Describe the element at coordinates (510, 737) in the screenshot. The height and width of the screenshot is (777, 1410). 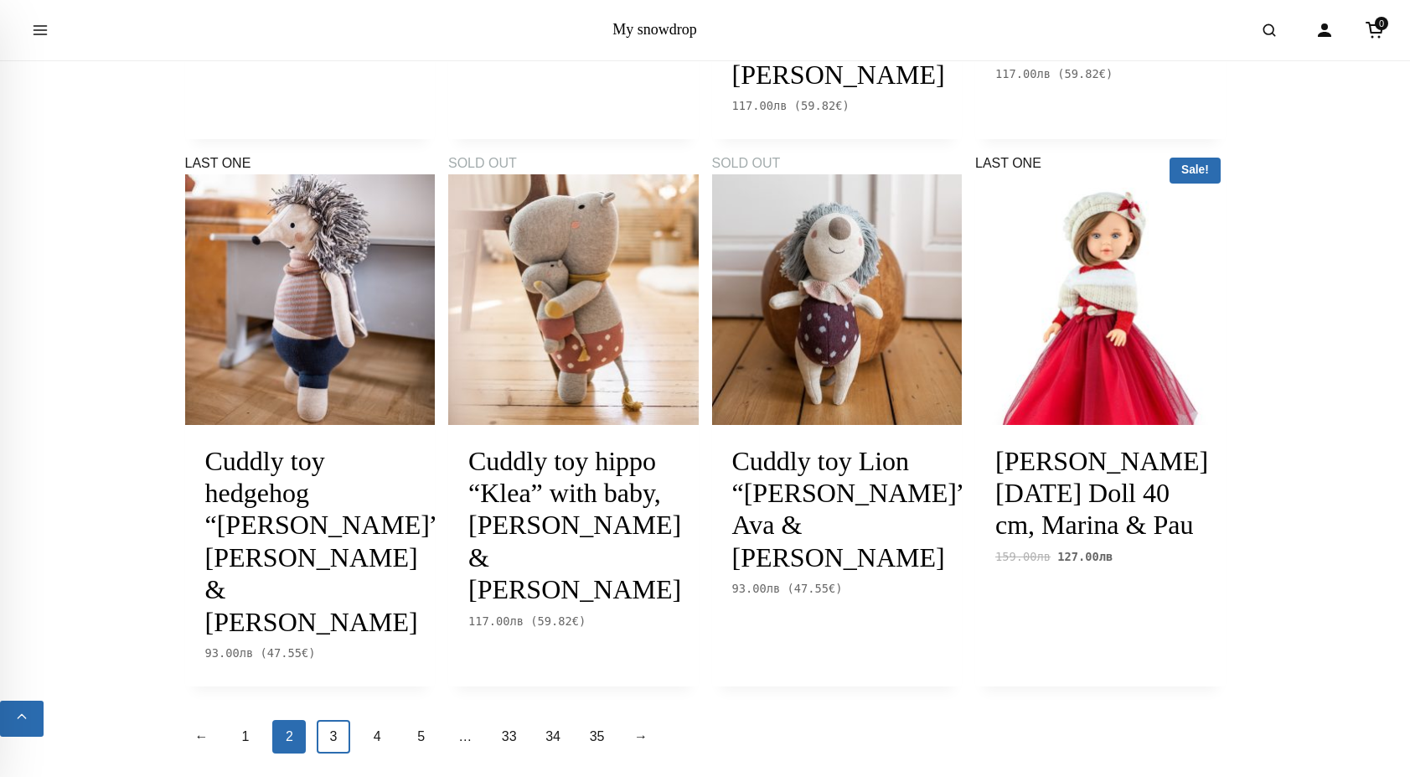
I see `a: 33` at that location.